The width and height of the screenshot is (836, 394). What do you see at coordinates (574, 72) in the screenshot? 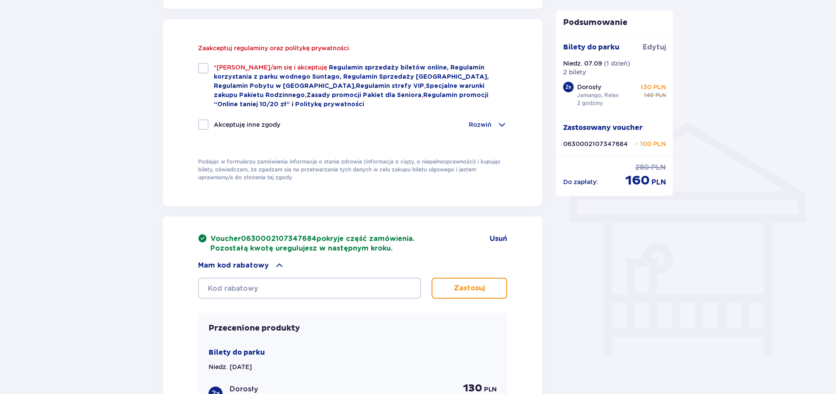
I see `p: 2 bilety` at bounding box center [574, 72].